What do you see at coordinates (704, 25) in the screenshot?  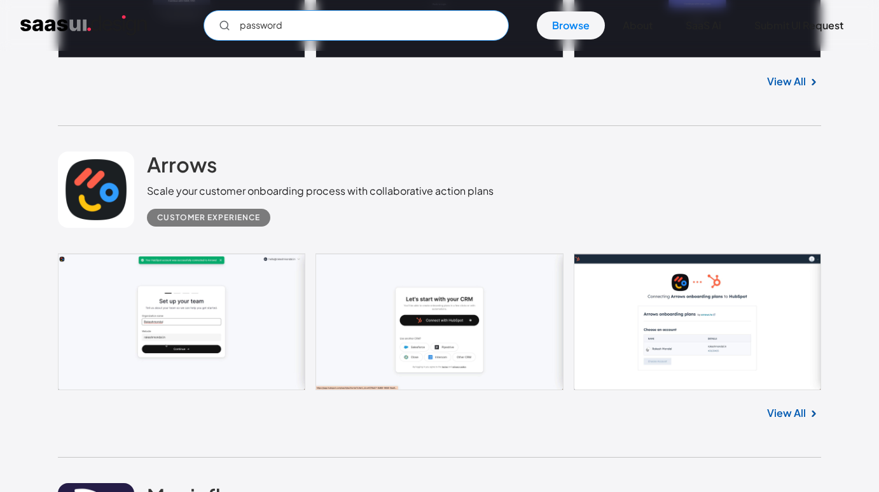 I see `a: SaaS Ai` at bounding box center [704, 25].